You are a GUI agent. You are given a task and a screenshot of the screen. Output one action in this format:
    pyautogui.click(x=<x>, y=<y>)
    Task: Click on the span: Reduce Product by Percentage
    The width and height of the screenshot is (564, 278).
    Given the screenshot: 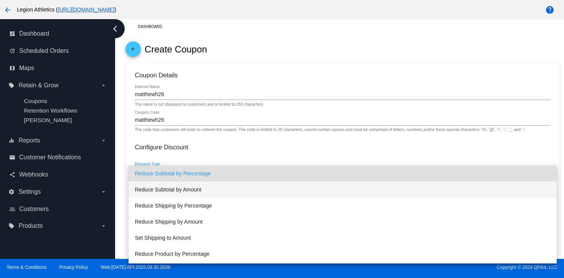 What is the action you would take?
    pyautogui.click(x=342, y=254)
    